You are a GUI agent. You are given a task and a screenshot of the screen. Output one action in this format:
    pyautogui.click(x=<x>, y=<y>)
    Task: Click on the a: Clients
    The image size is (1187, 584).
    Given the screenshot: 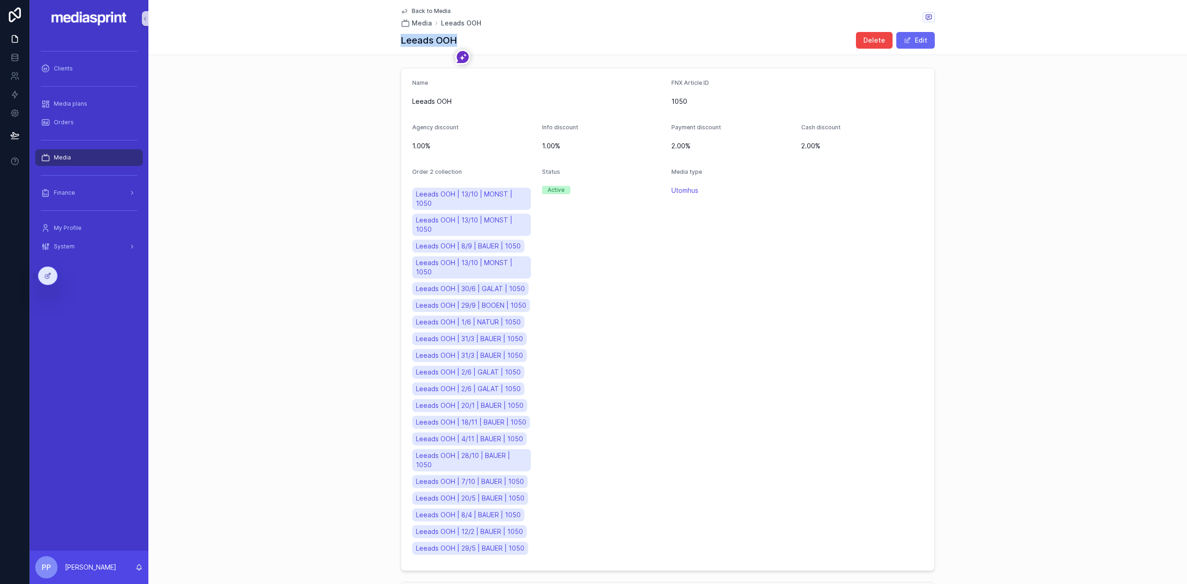 What is the action you would take?
    pyautogui.click(x=89, y=69)
    